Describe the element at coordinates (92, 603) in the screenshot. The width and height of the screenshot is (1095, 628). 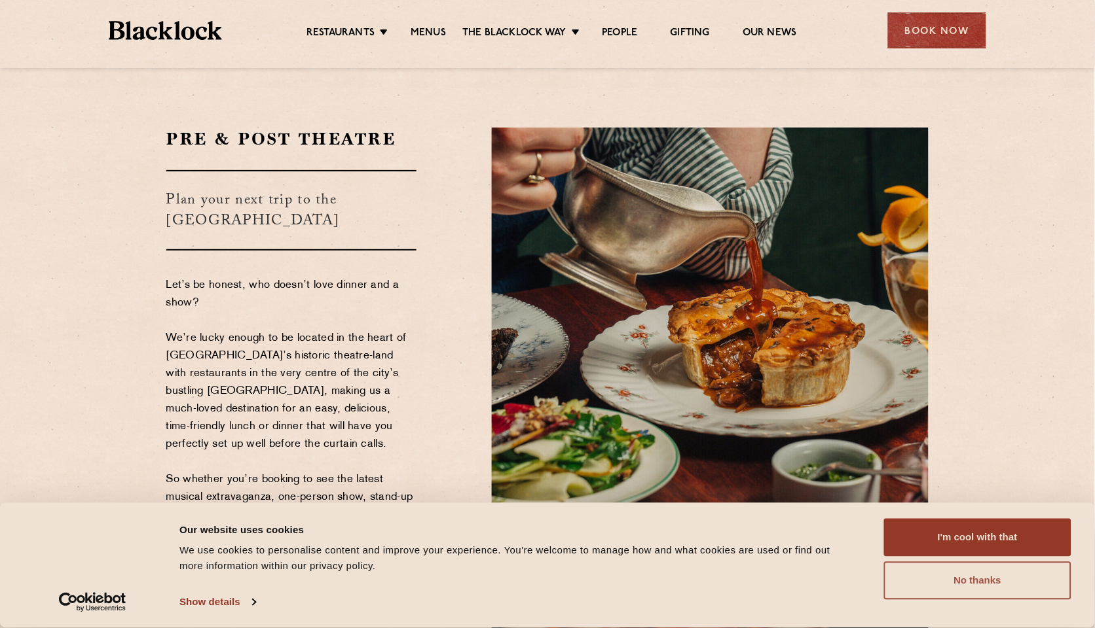
I see `a: Usercentrics Cookiebot - opens in a new window` at that location.